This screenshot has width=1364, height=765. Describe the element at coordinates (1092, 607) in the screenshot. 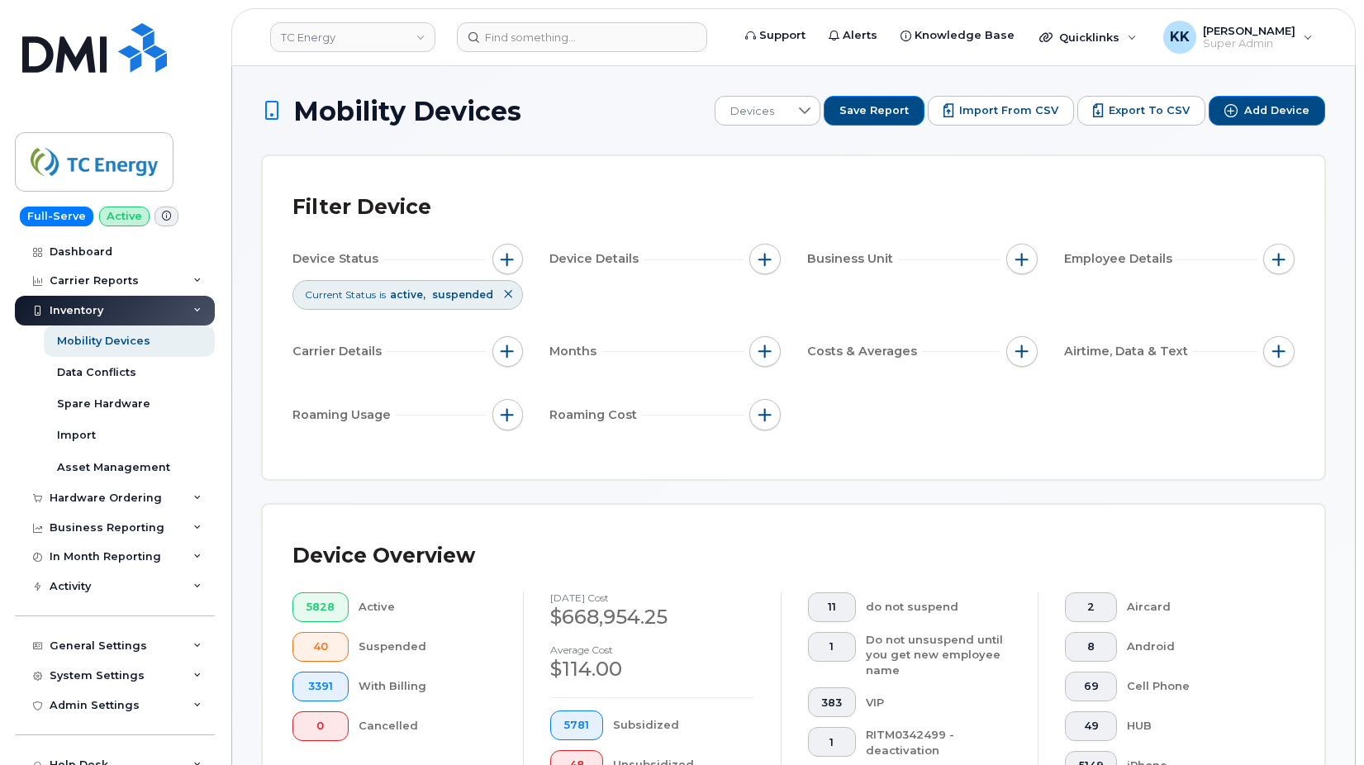

I see `button: 2` at that location.